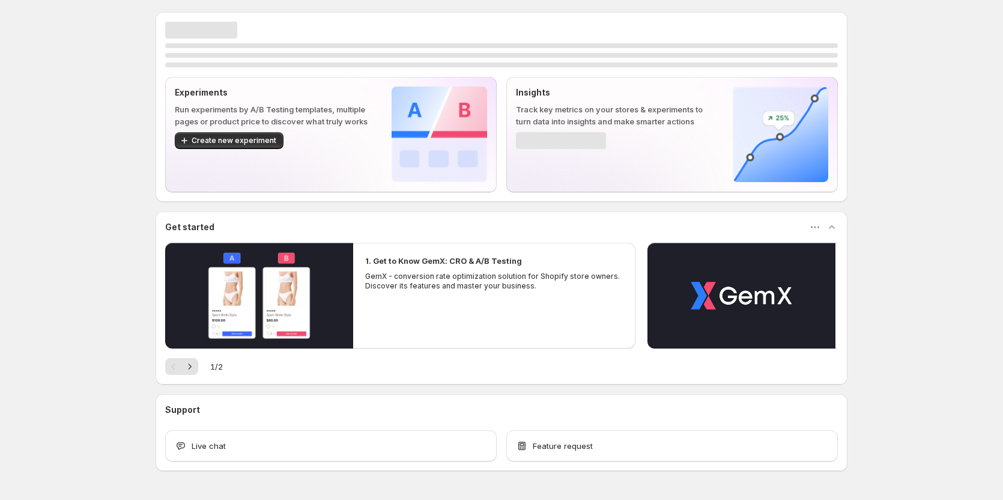 The image size is (1003, 500). I want to click on h3: Support, so click(183, 410).